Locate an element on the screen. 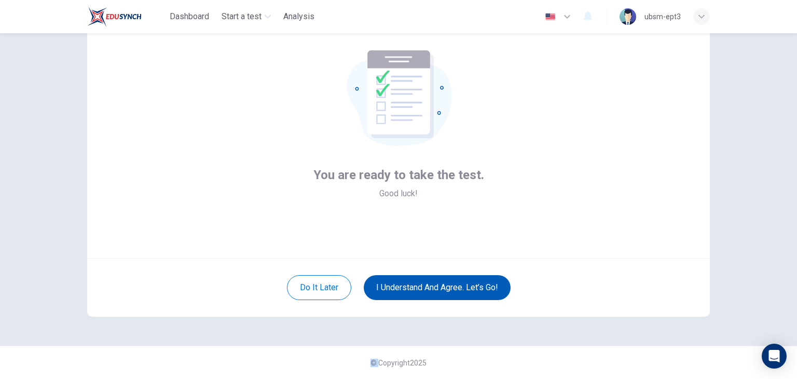  div: ubsm-ept3 is located at coordinates (662, 17).